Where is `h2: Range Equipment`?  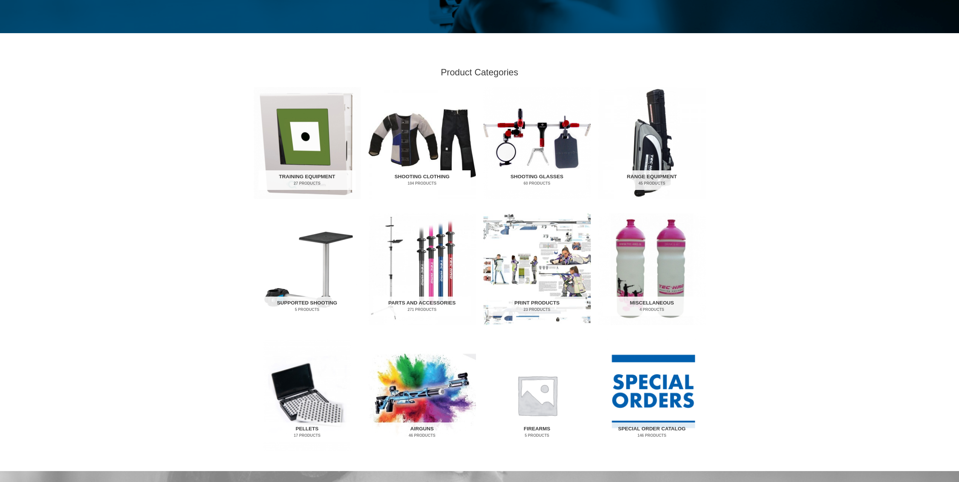
h2: Range Equipment is located at coordinates (652, 180).